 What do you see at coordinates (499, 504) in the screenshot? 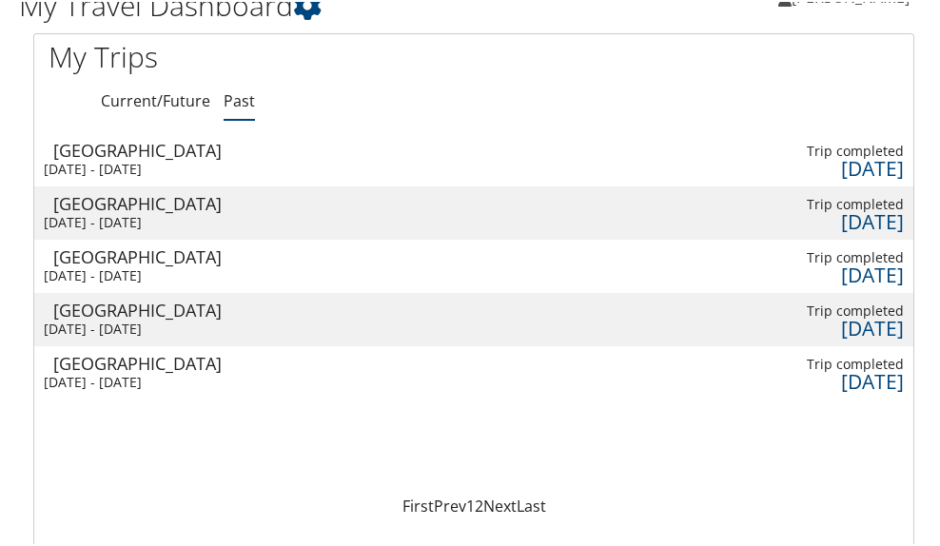
I see `a: Next` at bounding box center [499, 504].